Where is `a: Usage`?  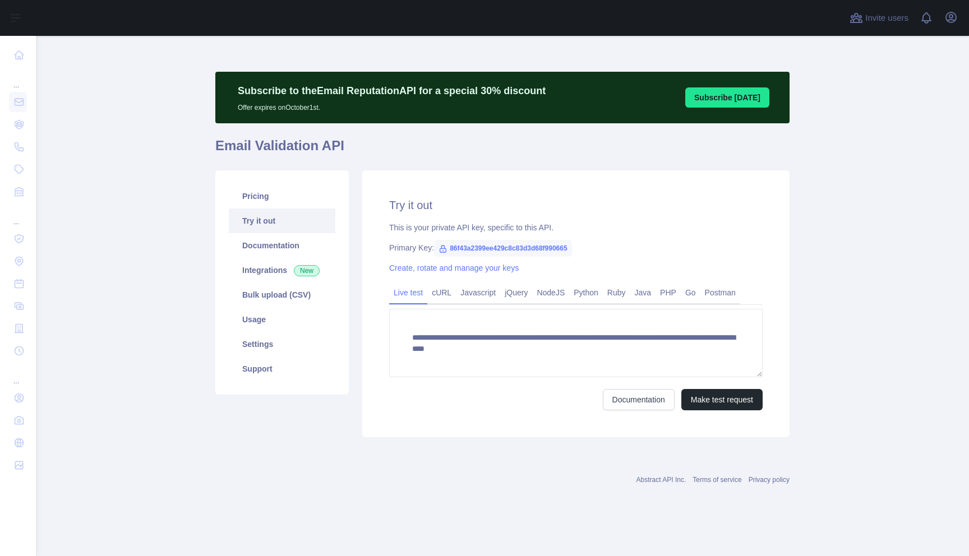
a: Usage is located at coordinates (282, 320).